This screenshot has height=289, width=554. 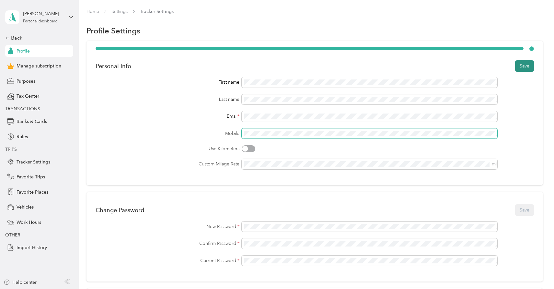 What do you see at coordinates (26, 81) in the screenshot?
I see `span: Purposes` at bounding box center [26, 81].